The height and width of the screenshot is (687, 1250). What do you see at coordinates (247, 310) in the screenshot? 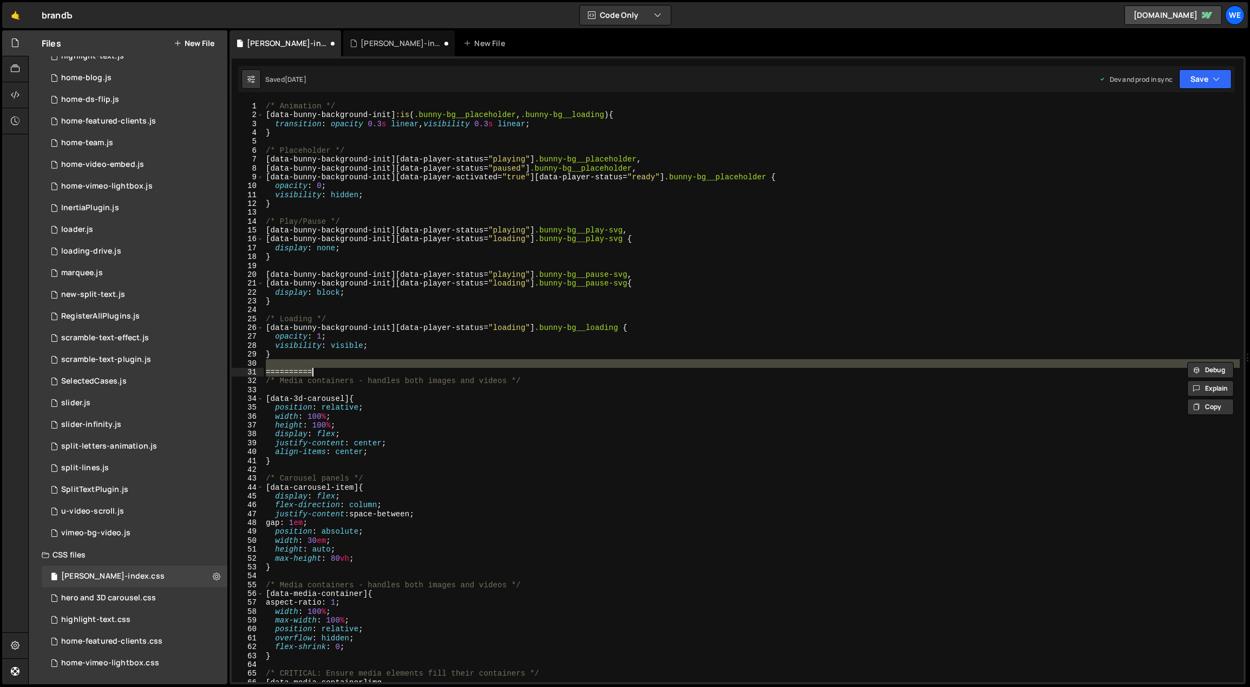
I see `div: 24` at bounding box center [247, 310].